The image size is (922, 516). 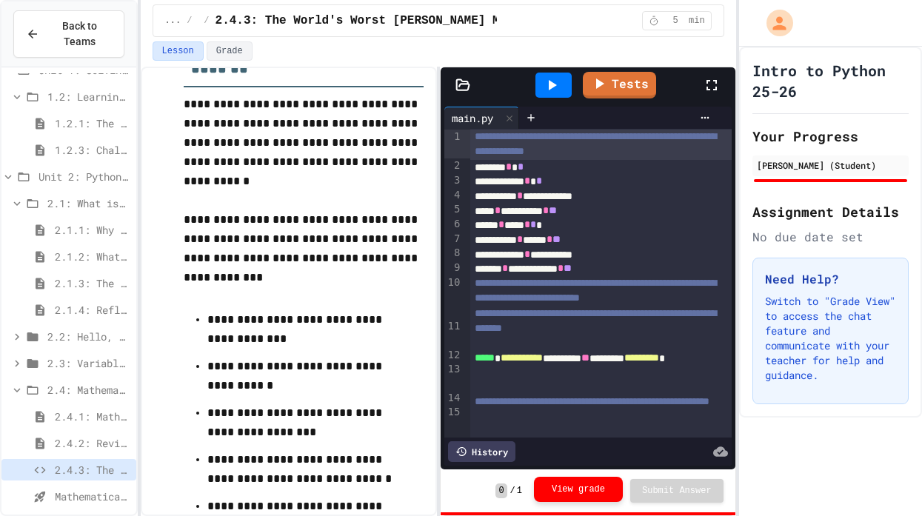 What do you see at coordinates (830, 136) in the screenshot?
I see `h2: Your Progress` at bounding box center [830, 136].